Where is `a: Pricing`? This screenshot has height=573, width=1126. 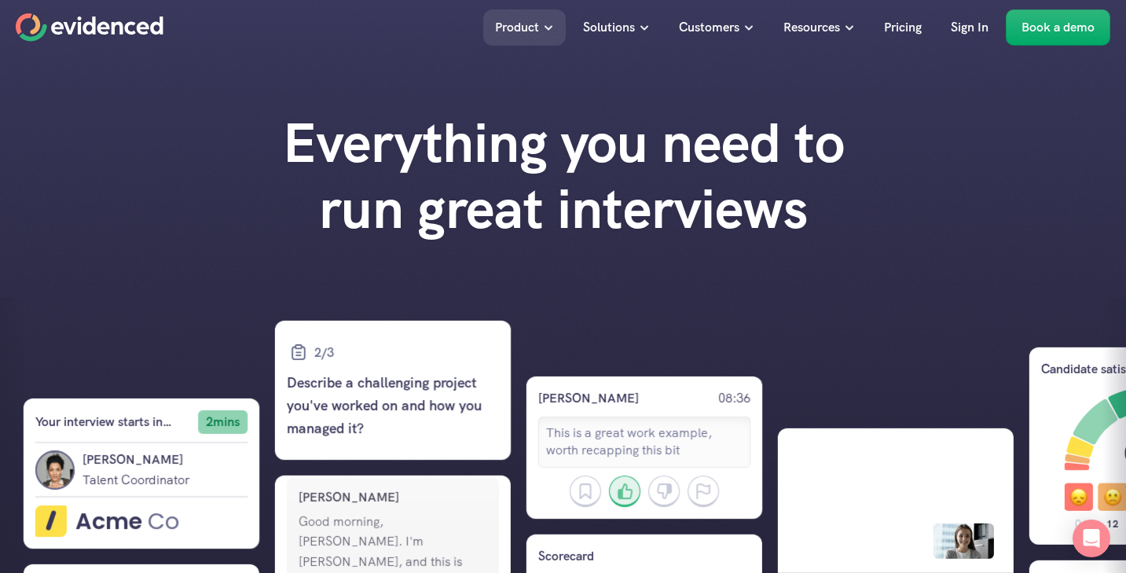 a: Pricing is located at coordinates (903, 28).